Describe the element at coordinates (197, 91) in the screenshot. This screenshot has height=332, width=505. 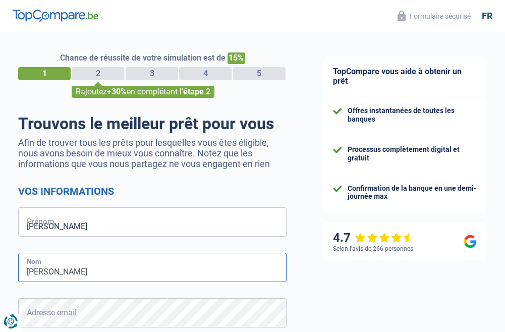
I see `span: étape 2` at that location.